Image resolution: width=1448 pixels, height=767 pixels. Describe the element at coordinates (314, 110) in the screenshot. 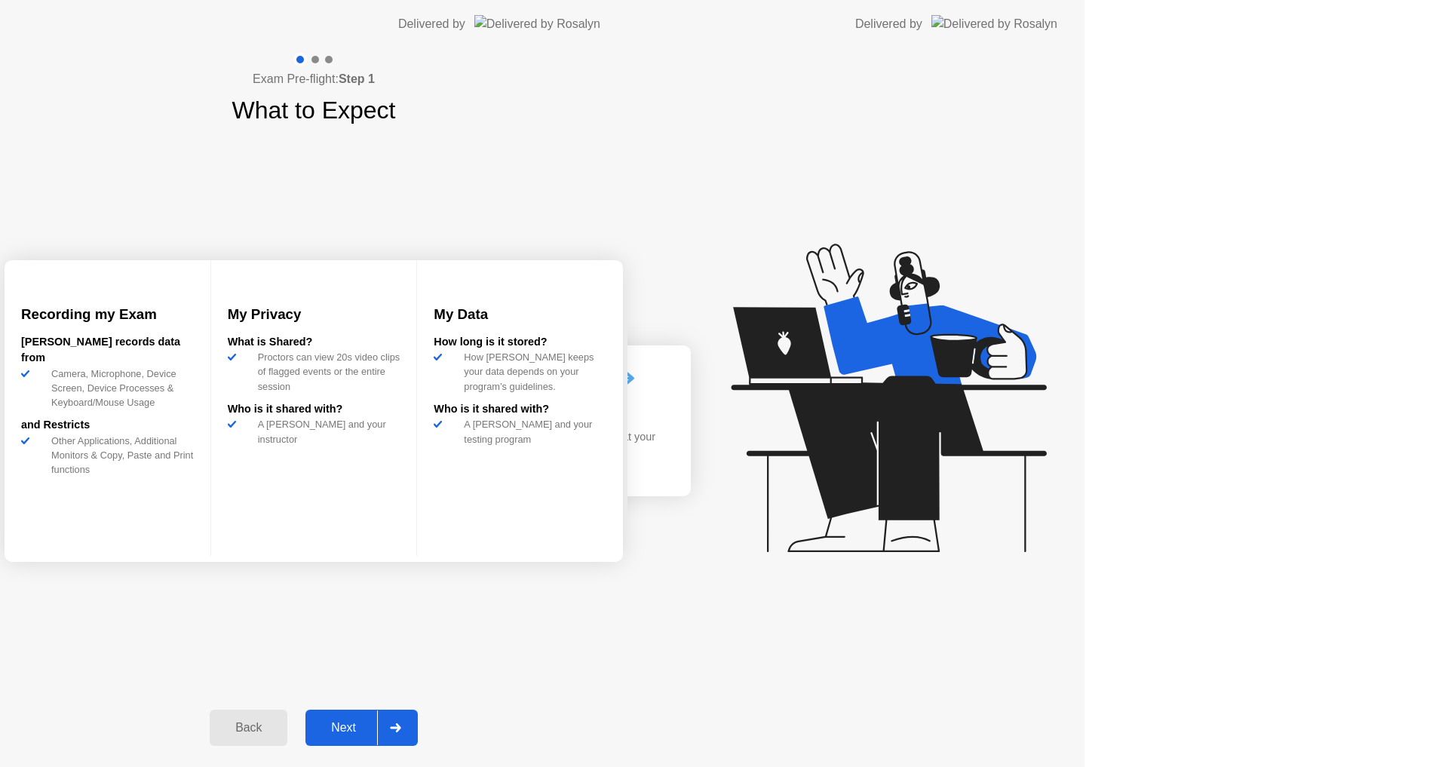

I see `h1: What to Expect` at that location.